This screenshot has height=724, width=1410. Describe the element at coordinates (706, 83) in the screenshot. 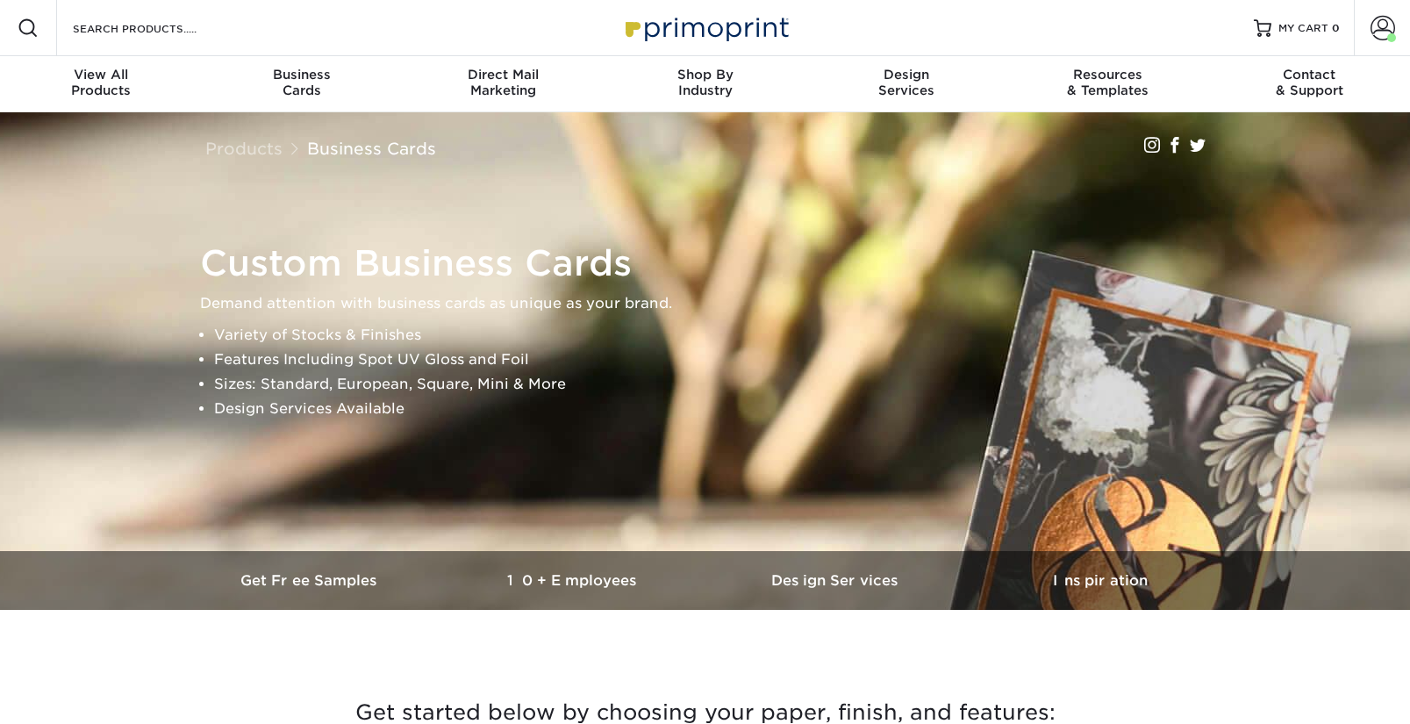

I see `div: Industry` at that location.